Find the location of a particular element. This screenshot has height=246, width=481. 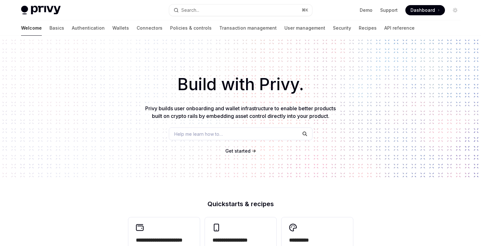

h1: Build with Privy. is located at coordinates (240, 85).